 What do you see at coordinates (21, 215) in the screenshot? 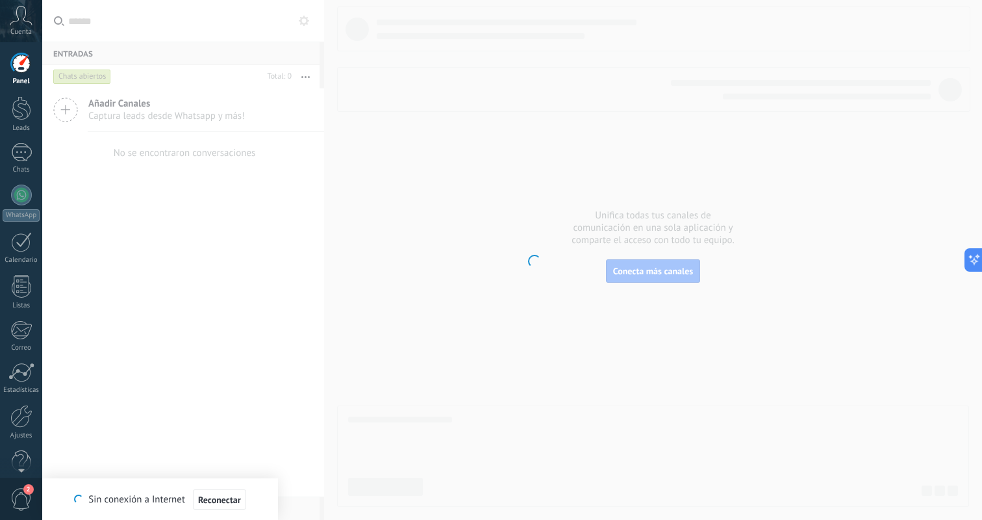
I see `div: WhatsApp` at bounding box center [21, 215].